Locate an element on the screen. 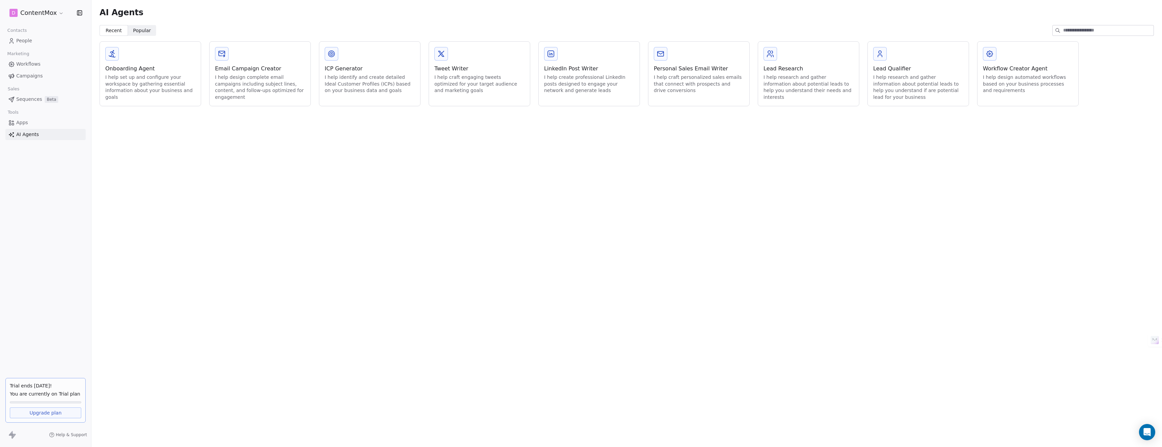  span: Campaigns is located at coordinates (29, 76).